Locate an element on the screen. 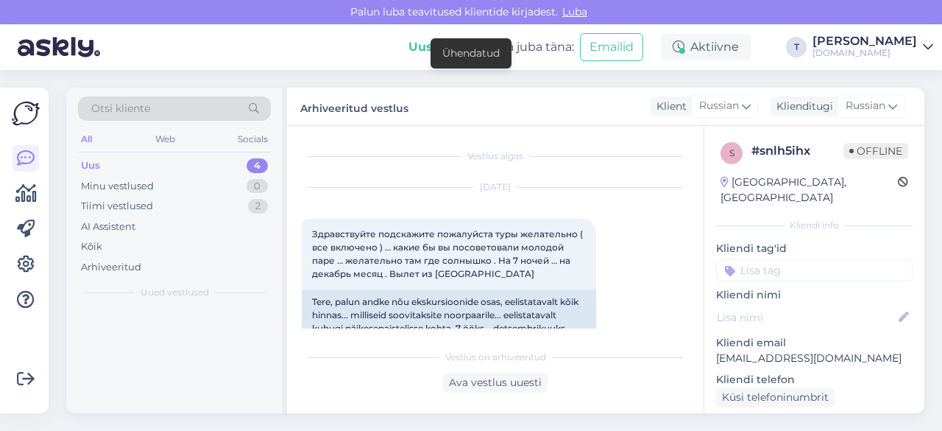 Image resolution: width=942 pixels, height=431 pixels. div: All is located at coordinates (86, 139).